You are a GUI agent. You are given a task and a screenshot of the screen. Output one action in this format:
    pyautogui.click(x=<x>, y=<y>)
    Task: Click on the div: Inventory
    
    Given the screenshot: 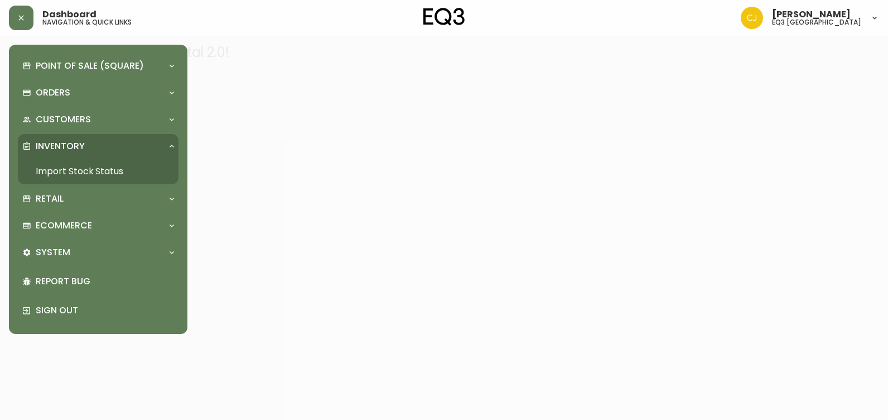 What is the action you would take?
    pyautogui.click(x=98, y=146)
    